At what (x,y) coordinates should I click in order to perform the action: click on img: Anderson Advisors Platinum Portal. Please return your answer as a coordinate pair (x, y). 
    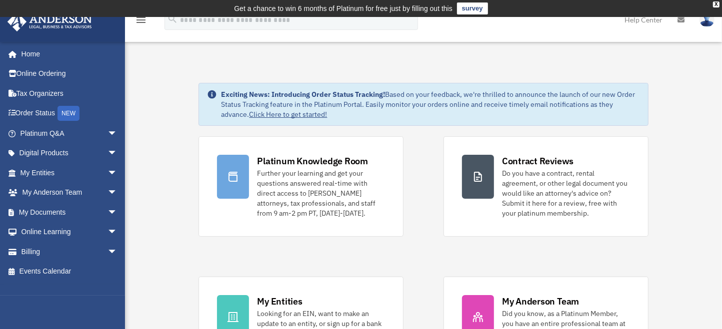
    Looking at the image, I should click on (49, 21).